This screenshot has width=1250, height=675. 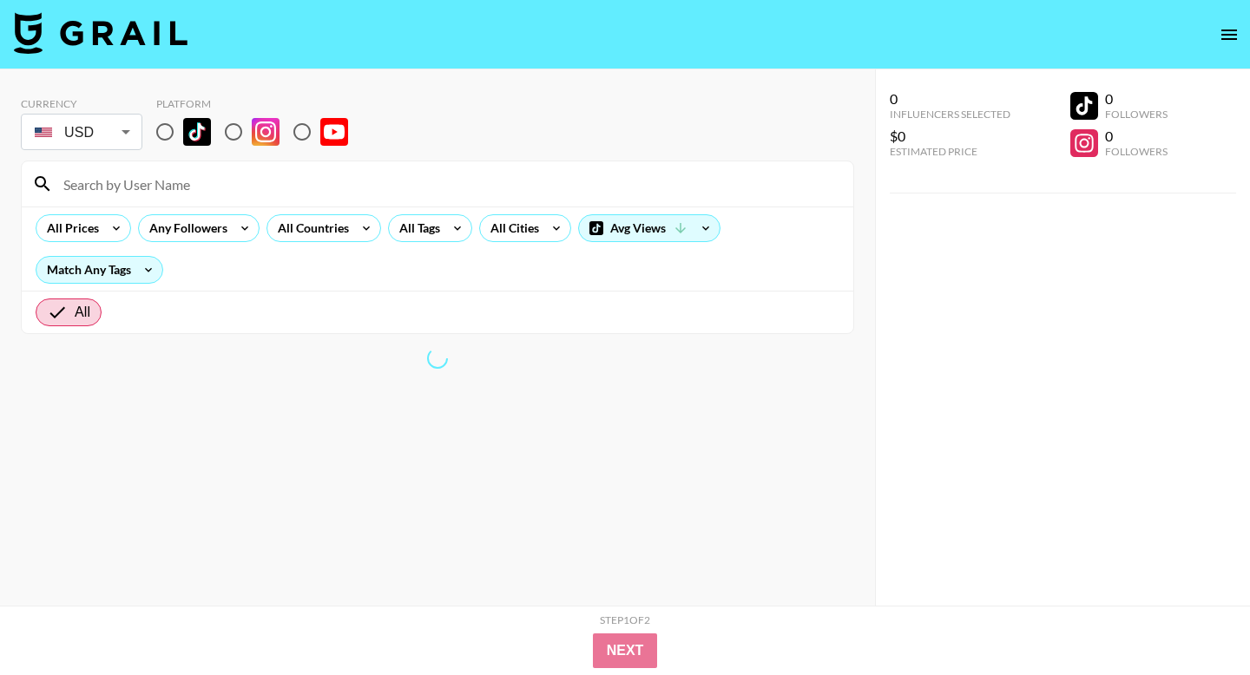 I want to click on div: All Countries, so click(x=310, y=228).